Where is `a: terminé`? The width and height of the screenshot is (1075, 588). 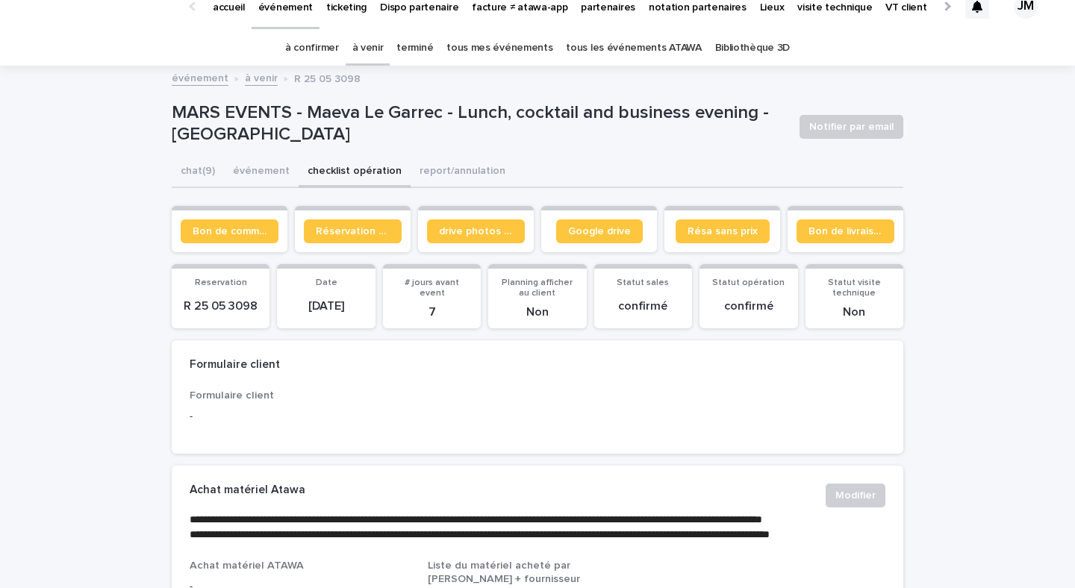 a: terminé is located at coordinates (414, 48).